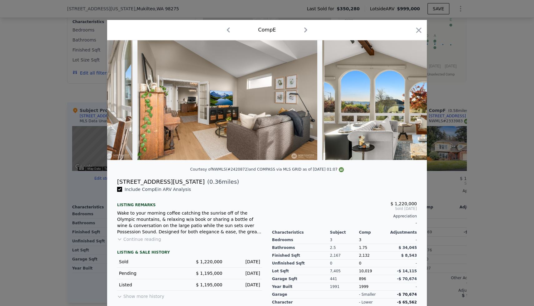 The width and height of the screenshot is (534, 306). Describe the element at coordinates (344, 240) in the screenshot. I see `div: 3` at that location.